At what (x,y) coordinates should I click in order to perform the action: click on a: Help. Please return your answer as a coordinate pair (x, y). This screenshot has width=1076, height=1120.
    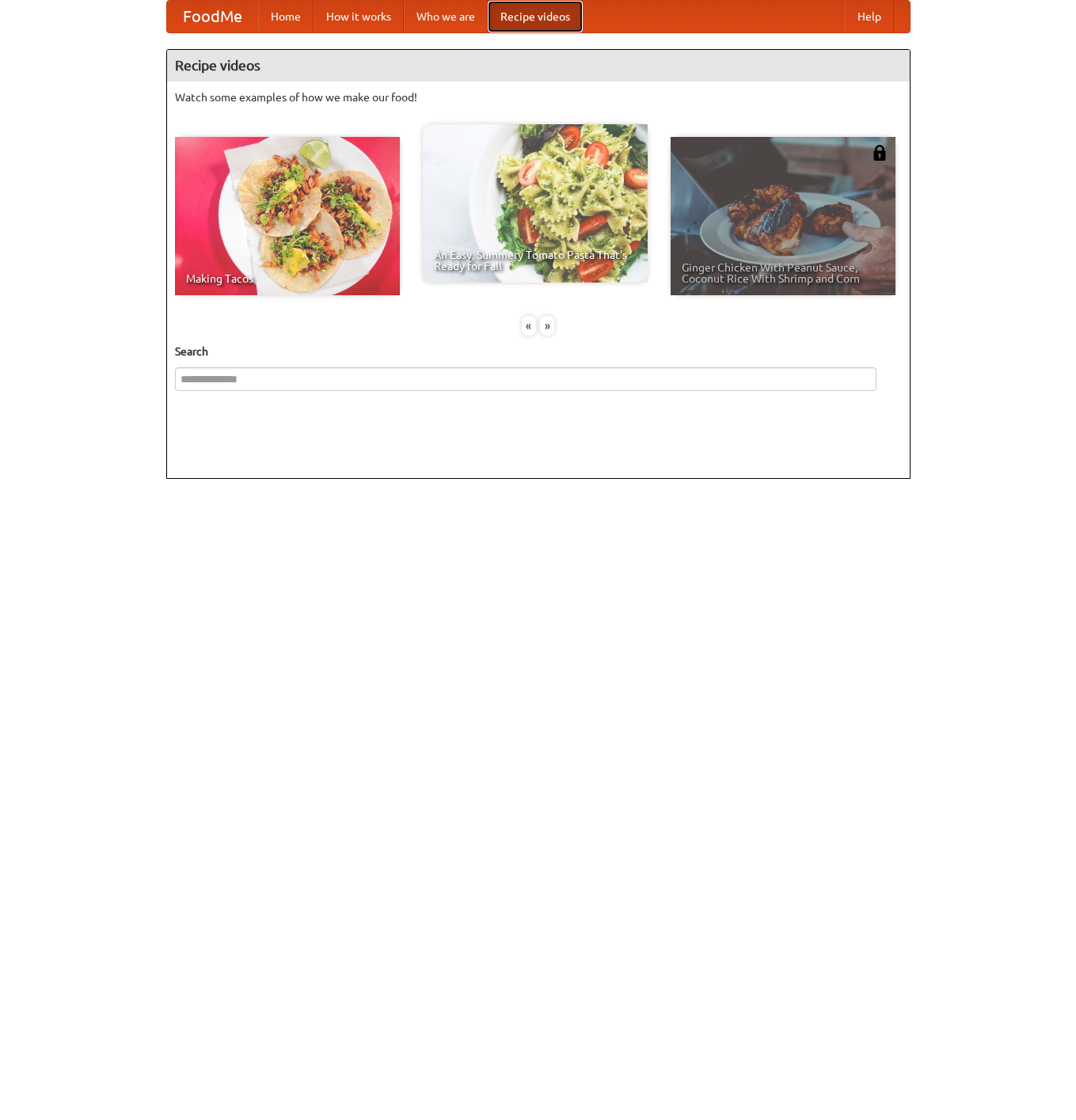
    Looking at the image, I should click on (870, 17).